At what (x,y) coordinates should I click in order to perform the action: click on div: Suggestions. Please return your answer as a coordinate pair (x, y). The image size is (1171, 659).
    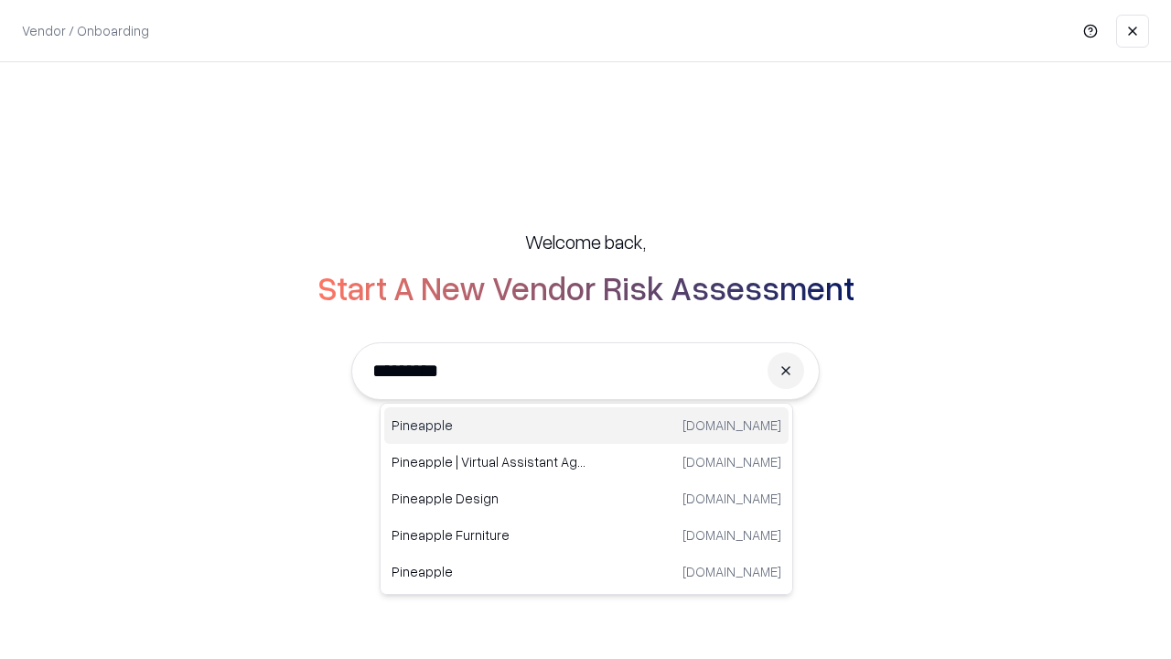
    Looking at the image, I should click on (586, 499).